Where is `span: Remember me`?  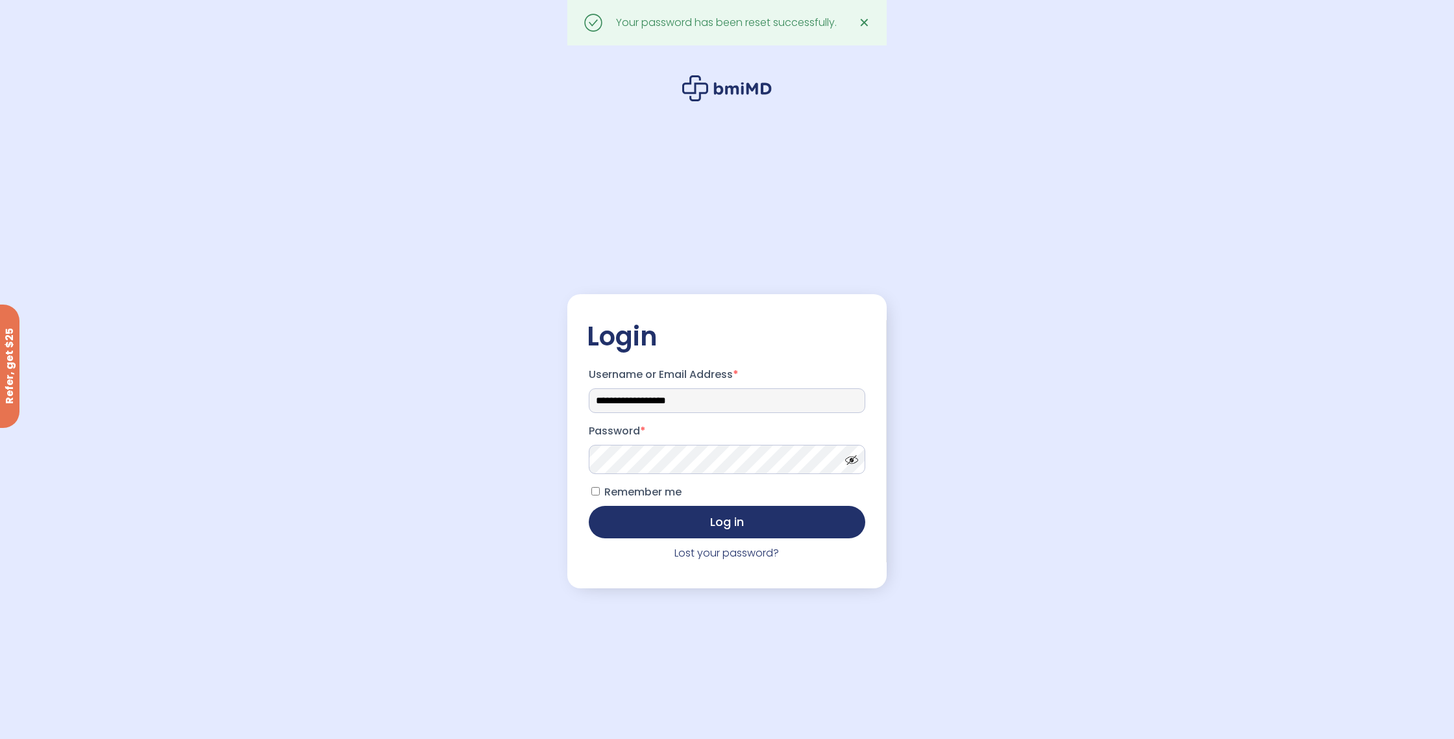 span: Remember me is located at coordinates (643, 491).